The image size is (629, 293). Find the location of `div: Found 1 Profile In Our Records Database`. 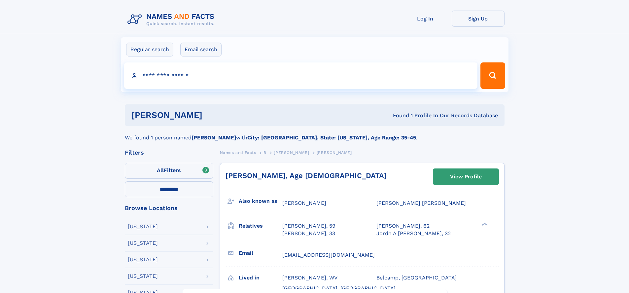

div: Found 1 Profile In Our Records Database is located at coordinates (398, 116).